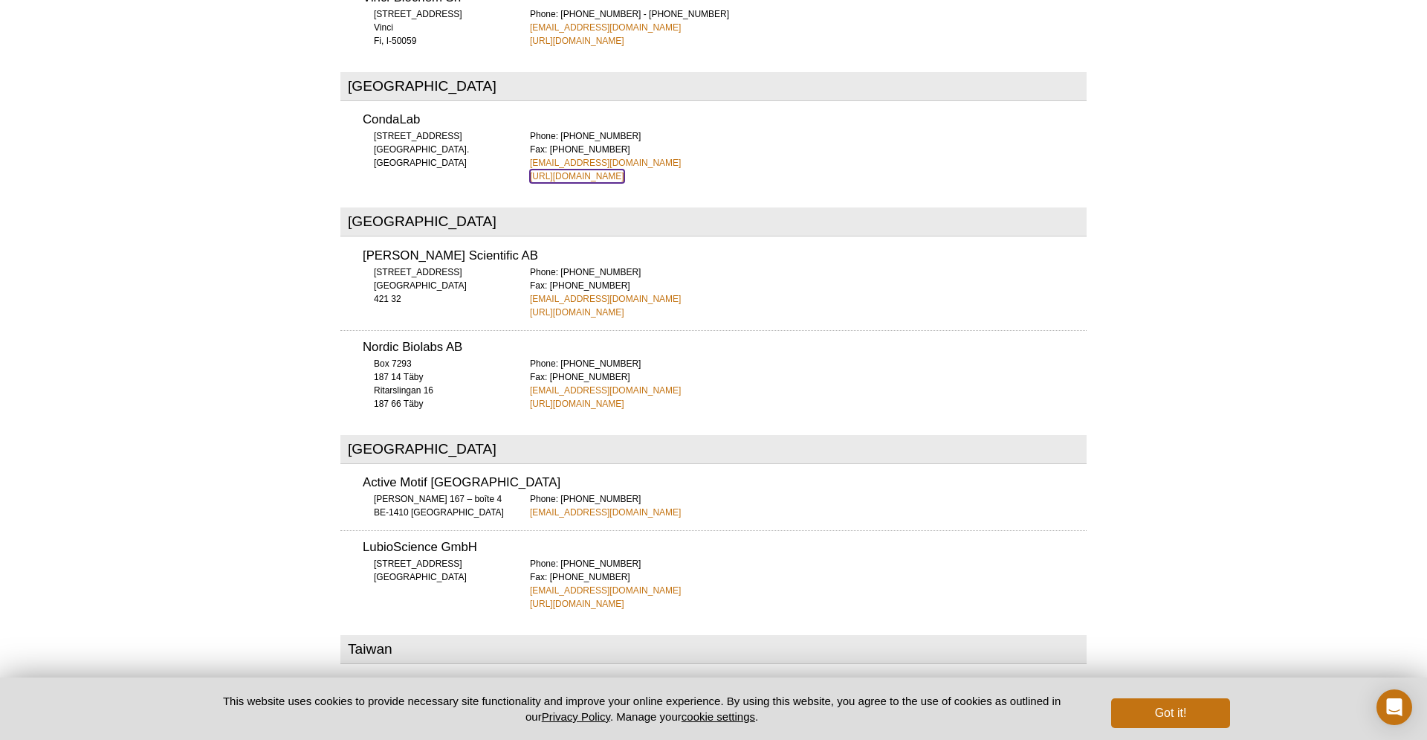 This screenshot has width=1427, height=740. What do you see at coordinates (725, 547) in the screenshot?
I see `h3: LubioScience GmbH` at bounding box center [725, 547].